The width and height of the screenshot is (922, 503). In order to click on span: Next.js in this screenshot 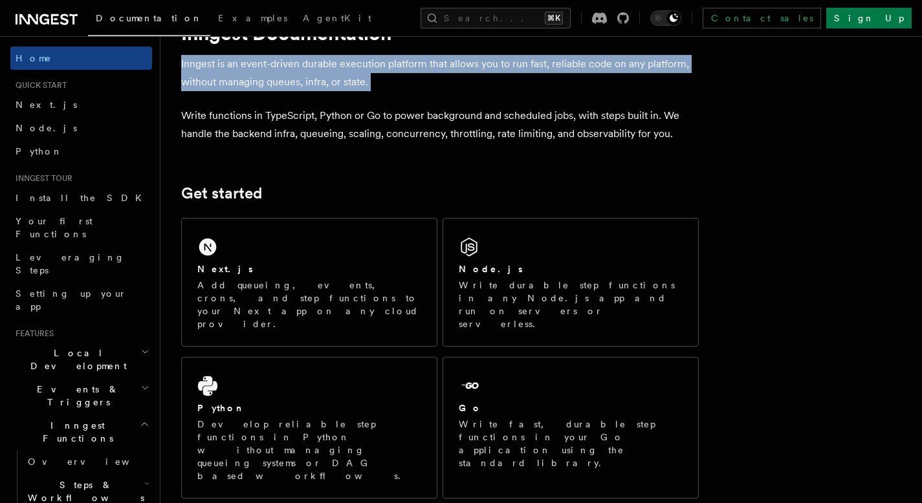, I will do `click(46, 105)`.